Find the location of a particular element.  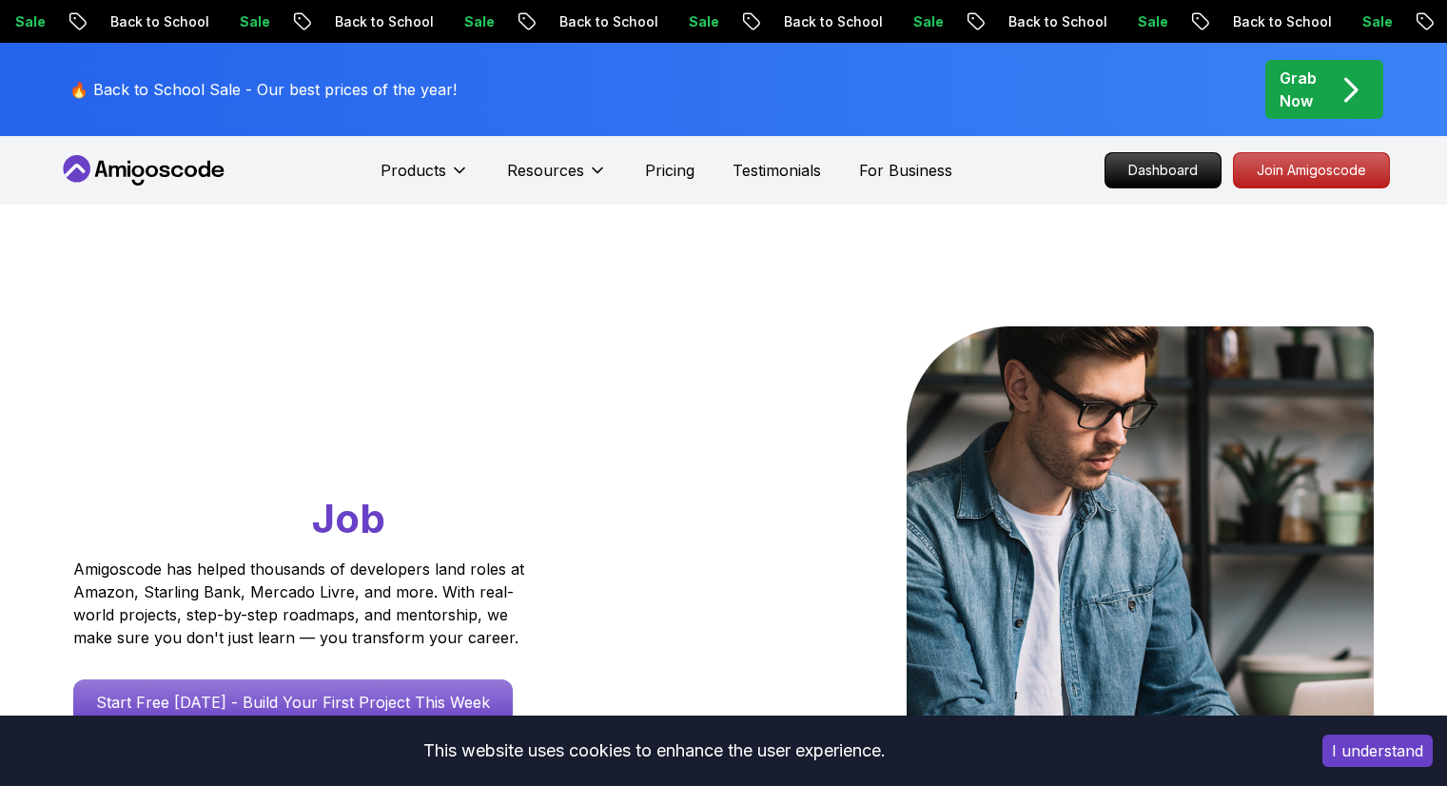

div: This website uses cookies to enhance the user experience. is located at coordinates (653, 751).